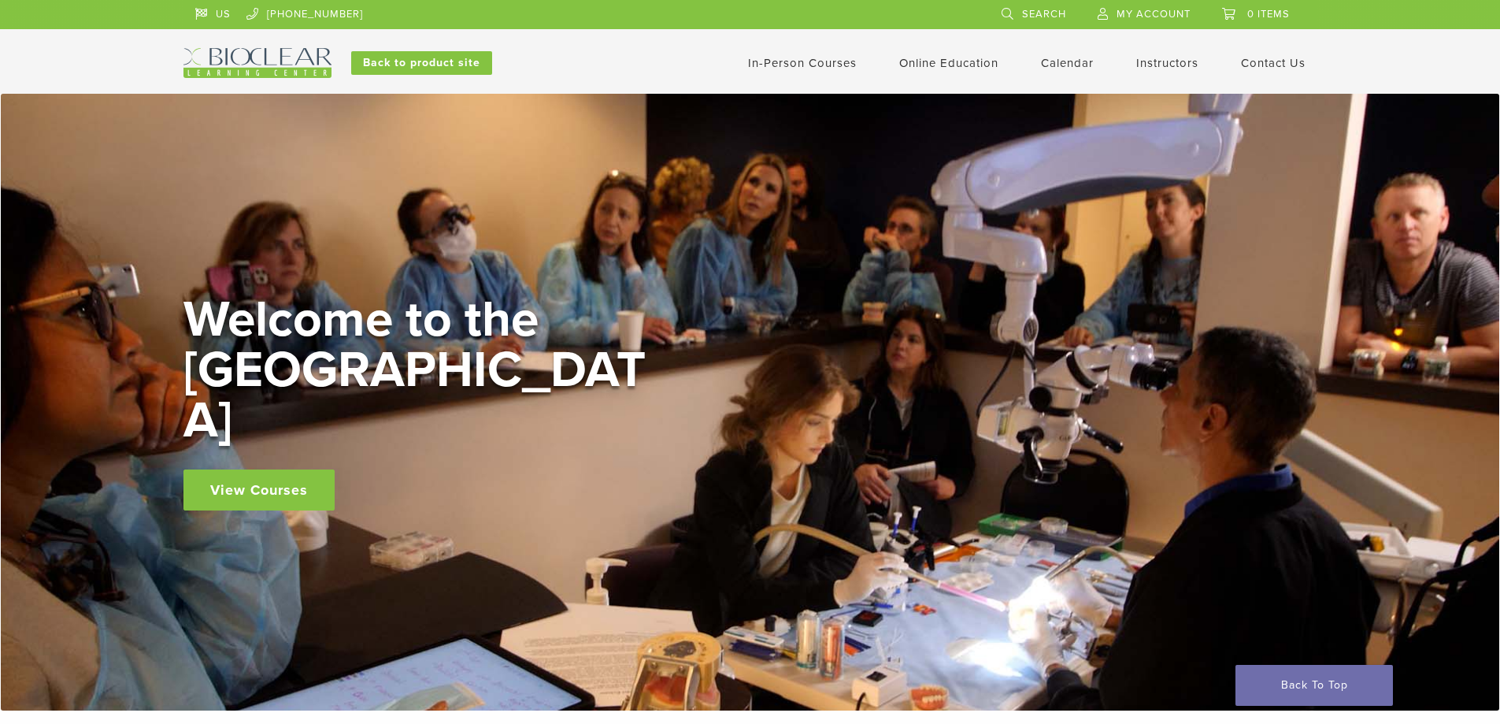 Image resolution: width=1500 pixels, height=724 pixels. Describe the element at coordinates (1314, 685) in the screenshot. I see `a: Back To Top` at that location.